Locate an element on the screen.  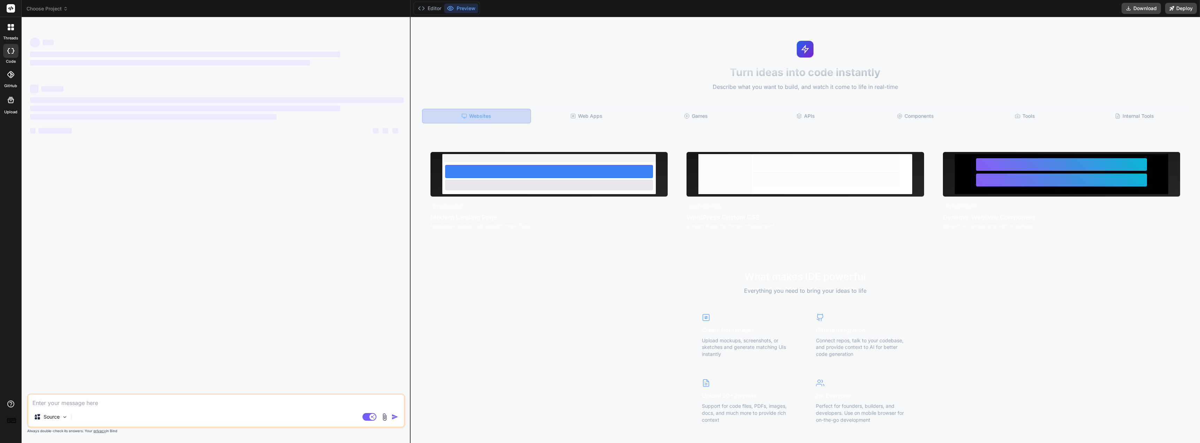
h4: GitHub Integration is located at coordinates (862, 330).